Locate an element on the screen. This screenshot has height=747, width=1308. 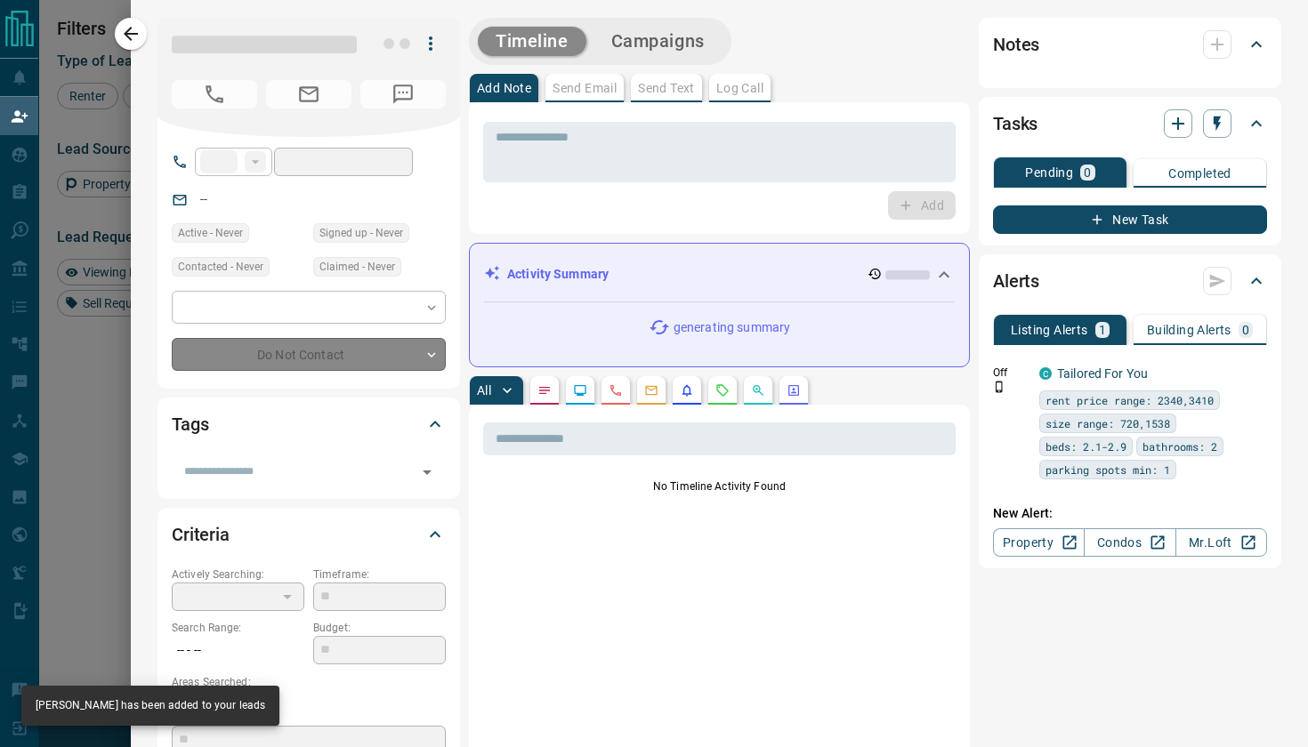
span: size range: 720,1538 is located at coordinates (1108, 424).